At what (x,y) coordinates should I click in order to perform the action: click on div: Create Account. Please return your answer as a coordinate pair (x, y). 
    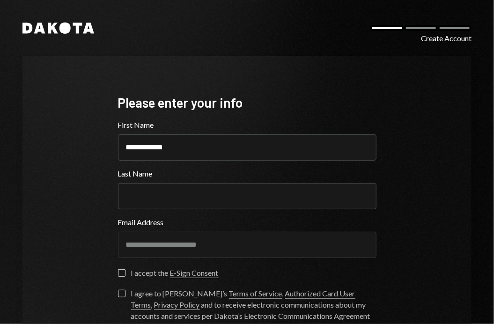
    Looking at the image, I should click on (447, 38).